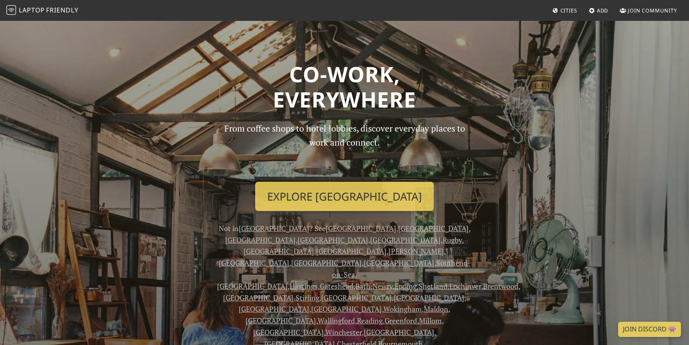 This screenshot has width=689, height=345. I want to click on a: Bath, so click(363, 286).